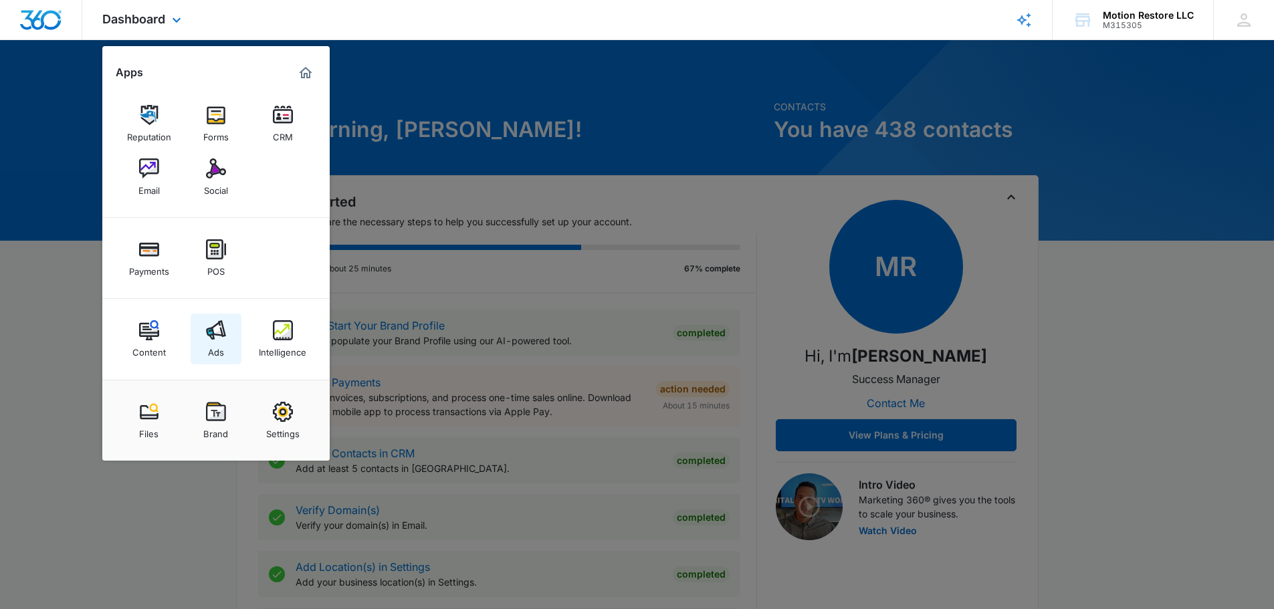 This screenshot has width=1274, height=609. What do you see at coordinates (216, 258) in the screenshot?
I see `a: POS` at bounding box center [216, 258].